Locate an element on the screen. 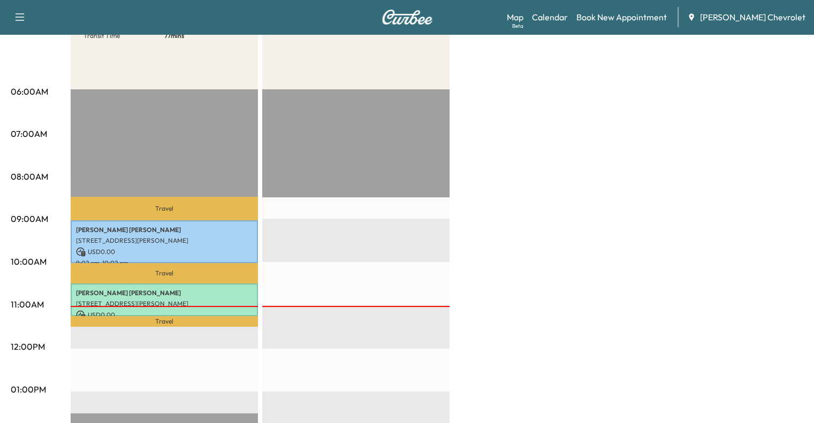  a: MapBeta is located at coordinates (515, 17).